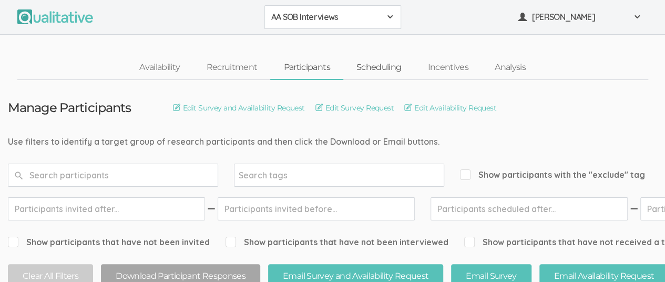 The image size is (665, 282). Describe the element at coordinates (448, 67) in the screenshot. I see `a: Incentives` at that location.